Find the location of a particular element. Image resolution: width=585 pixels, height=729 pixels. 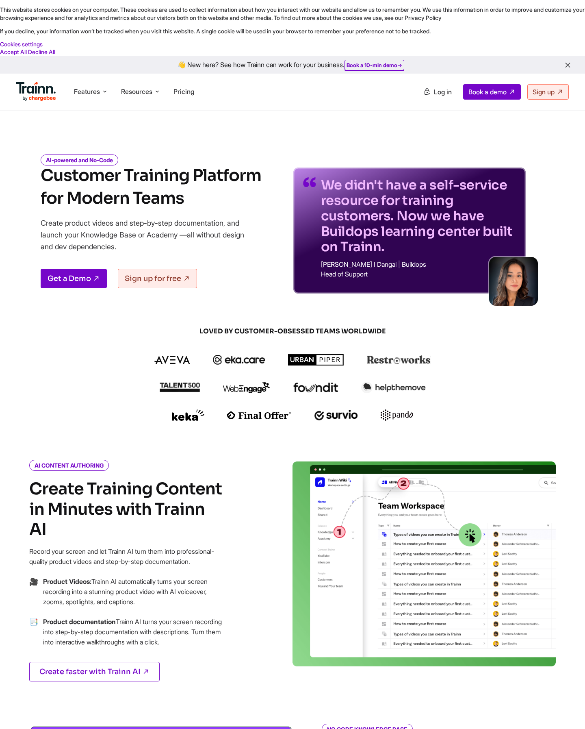

span: Book a demo is located at coordinates (488, 92).